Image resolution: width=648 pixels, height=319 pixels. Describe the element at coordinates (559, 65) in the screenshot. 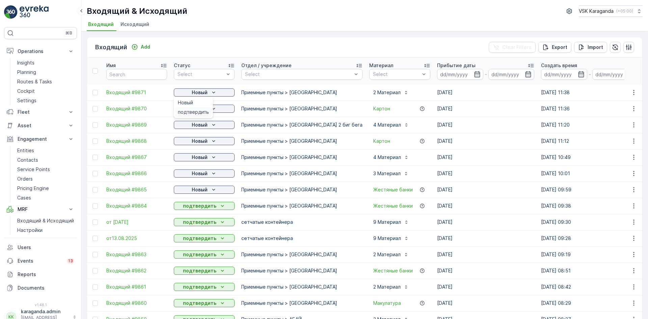

I see `p: Создать время` at that location.